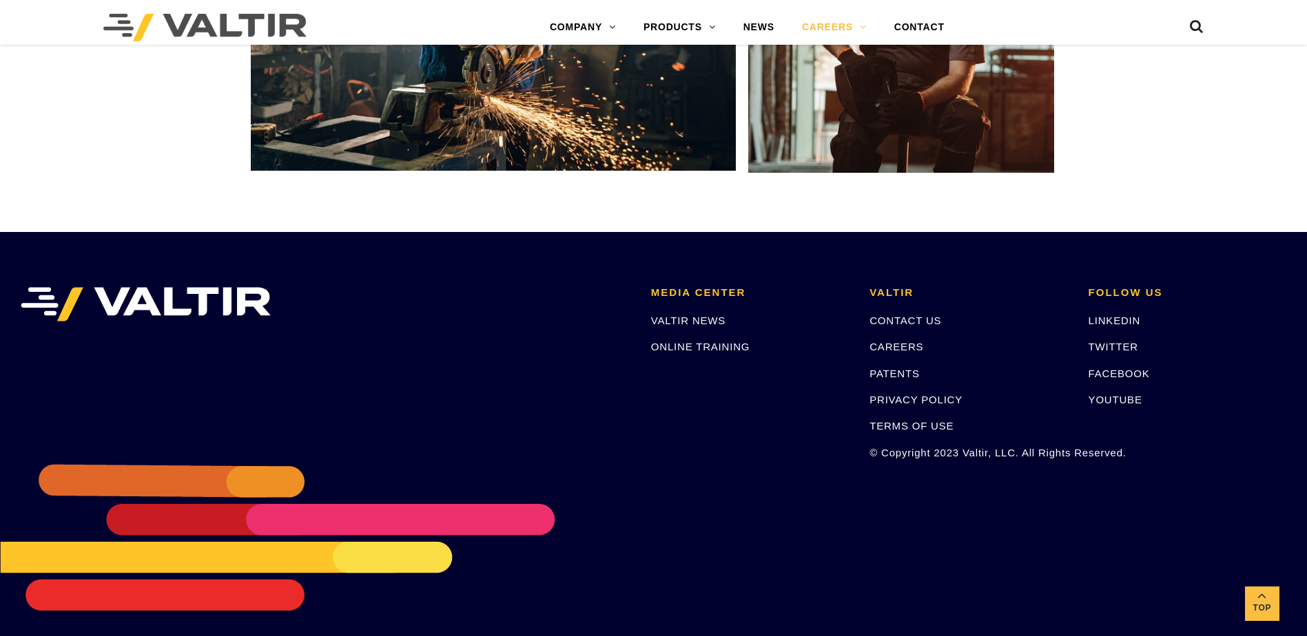  What do you see at coordinates (749, 293) in the screenshot?
I see `h2: MEDIA CENTER` at bounding box center [749, 293].